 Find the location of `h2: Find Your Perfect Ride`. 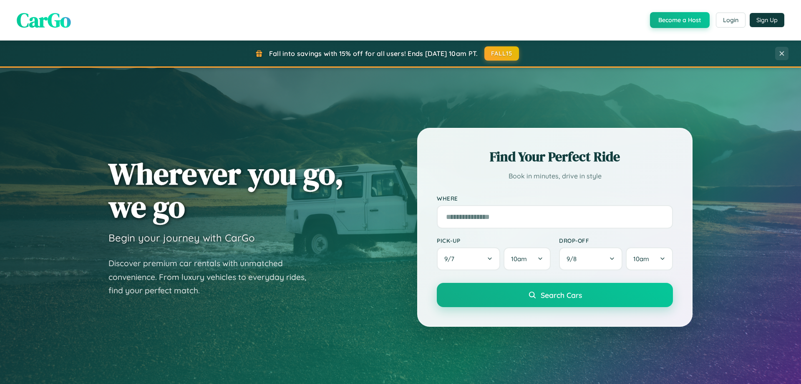

h2: Find Your Perfect Ride is located at coordinates (555, 157).